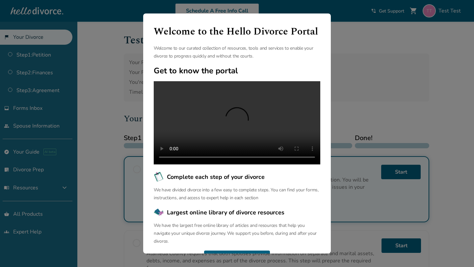 The image size is (474, 267). Describe the element at coordinates (237, 71) in the screenshot. I see `h2: Get to know the portal` at that location.